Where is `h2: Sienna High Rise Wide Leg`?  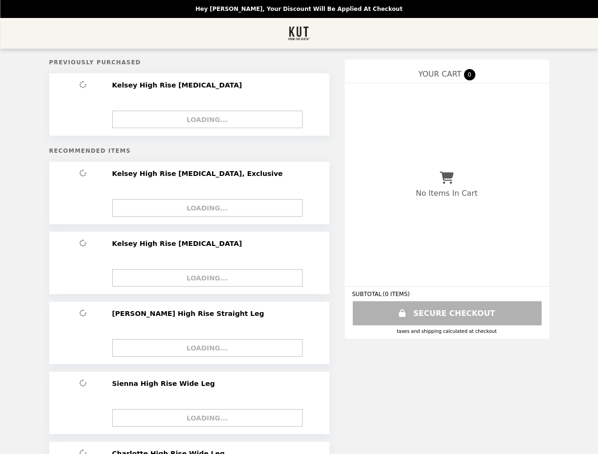 h2: Sienna High Rise Wide Leg is located at coordinates (165, 384).